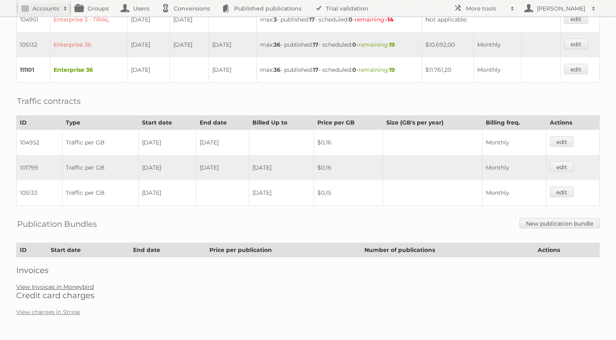 The height and width of the screenshot is (340, 616). Describe the element at coordinates (284, 250) in the screenshot. I see `th: Price per publication` at that location.